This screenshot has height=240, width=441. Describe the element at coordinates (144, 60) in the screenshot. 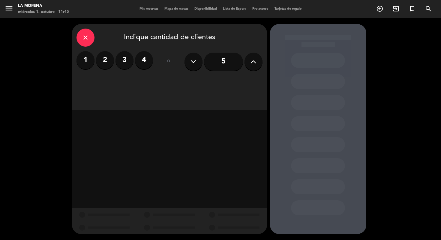

I see `label: 4` at that location.